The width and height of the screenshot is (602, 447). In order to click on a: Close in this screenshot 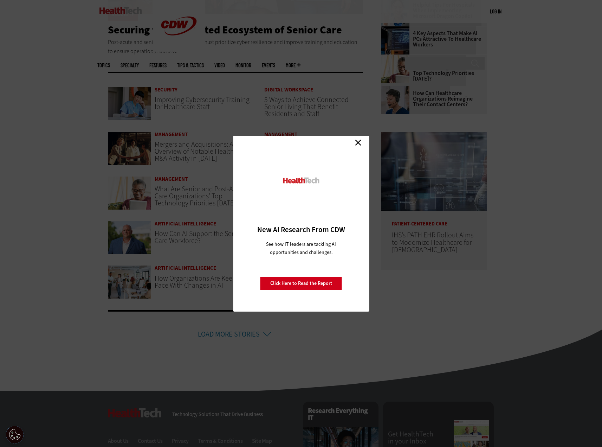, I will do `click(358, 143)`.